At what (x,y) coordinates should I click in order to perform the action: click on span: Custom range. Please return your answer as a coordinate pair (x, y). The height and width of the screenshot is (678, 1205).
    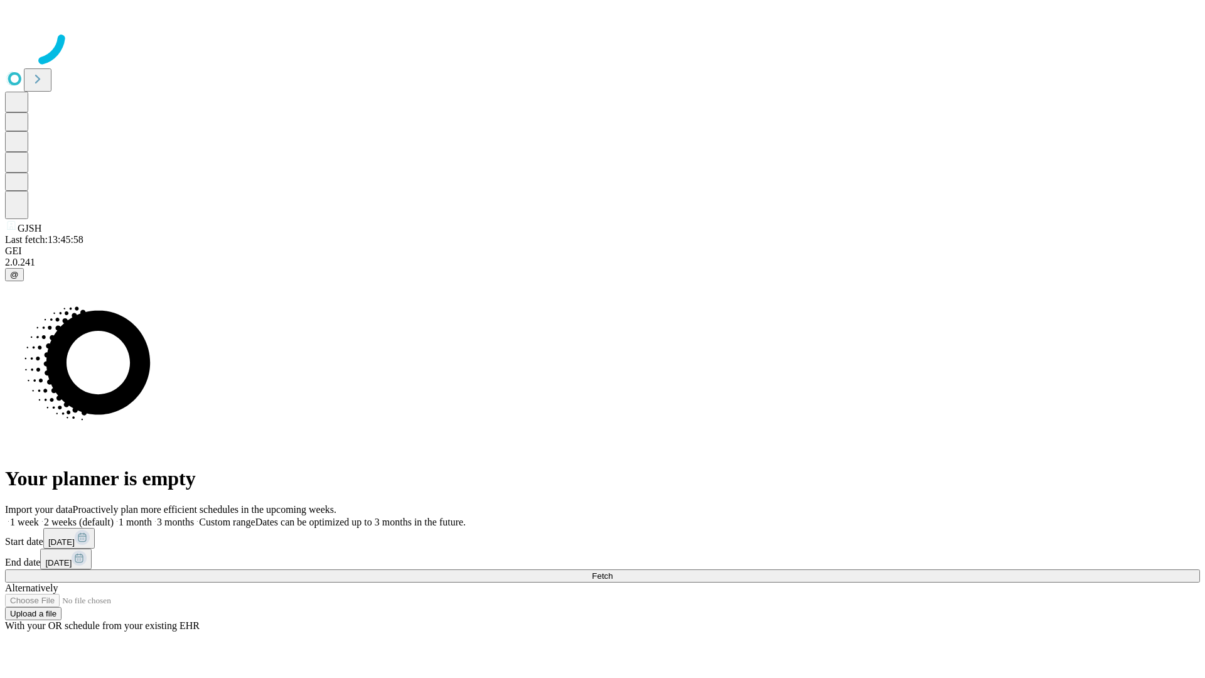
    Looking at the image, I should click on (227, 522).